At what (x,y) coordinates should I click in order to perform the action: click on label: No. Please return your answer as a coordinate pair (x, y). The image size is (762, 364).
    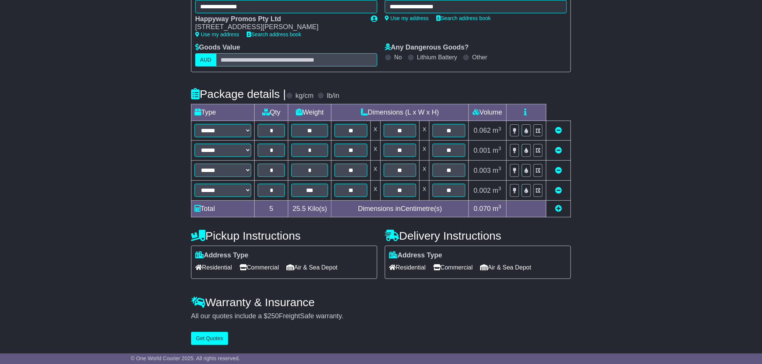
    Looking at the image, I should click on (398, 57).